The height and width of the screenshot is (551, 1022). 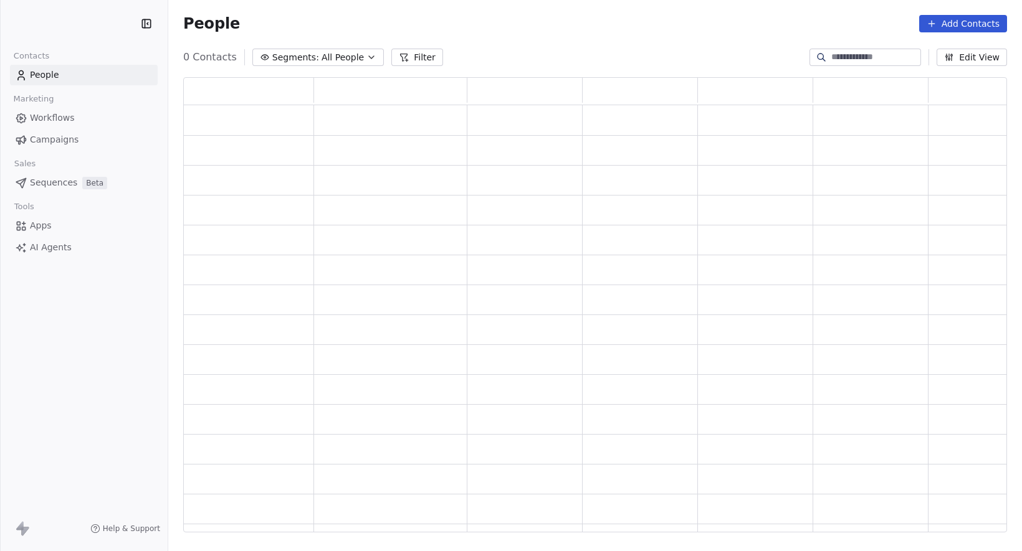 What do you see at coordinates (125, 529) in the screenshot?
I see `a: Help & Support` at bounding box center [125, 529].